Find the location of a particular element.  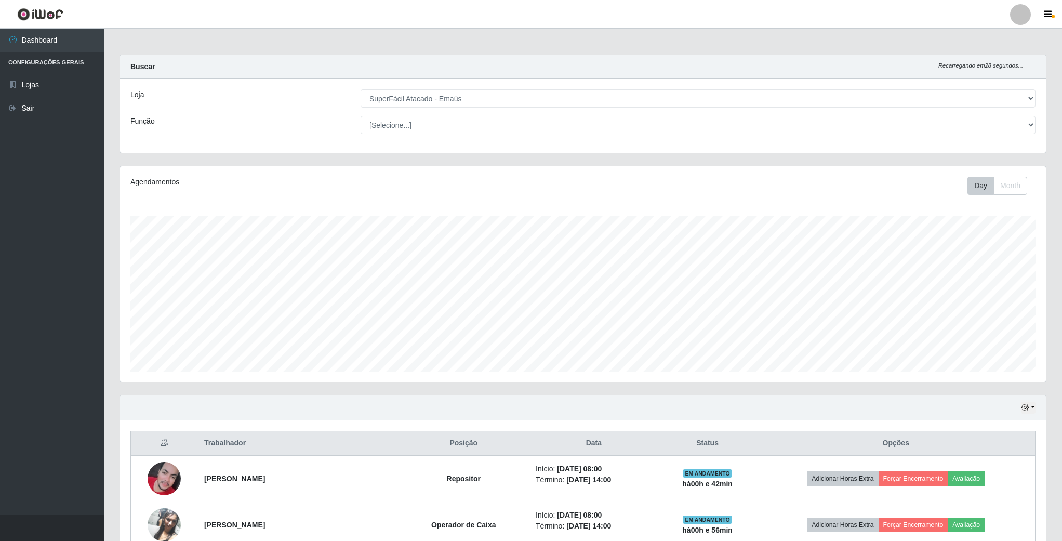

label: Loja is located at coordinates (137, 95).